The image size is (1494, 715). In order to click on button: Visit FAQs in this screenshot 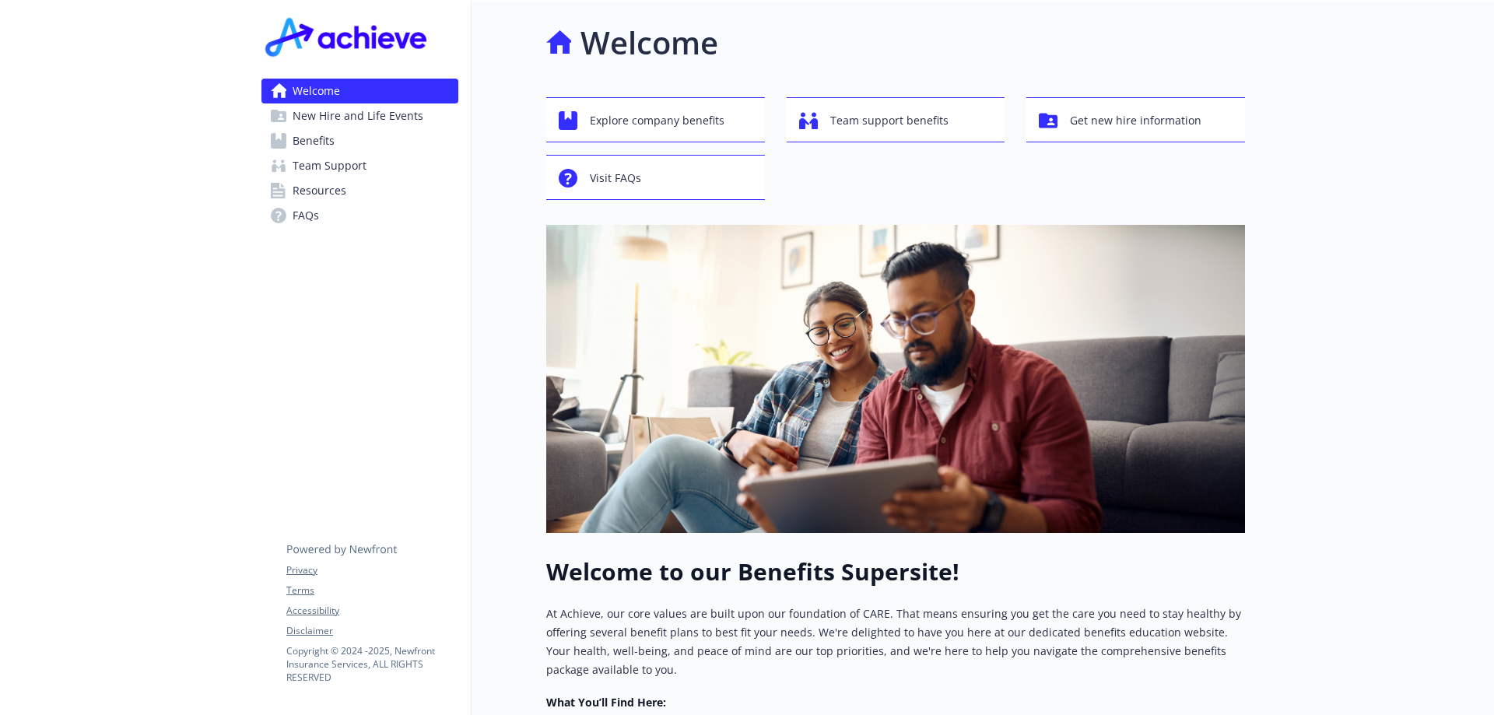, I will do `click(655, 177)`.